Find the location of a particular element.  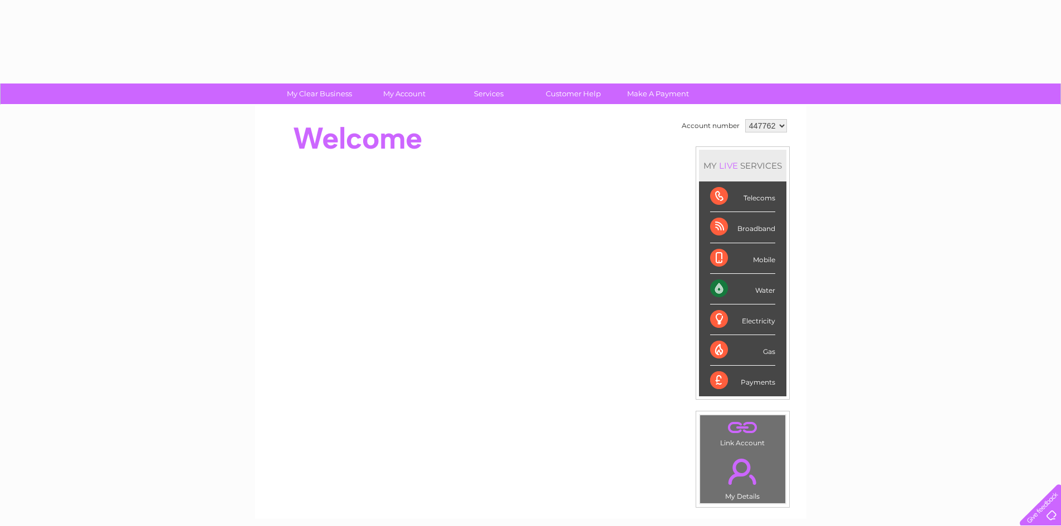

td: Account number is located at coordinates (710, 126).